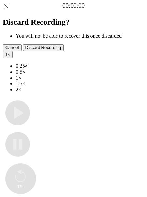 This screenshot has width=147, height=197. What do you see at coordinates (6, 54) in the screenshot?
I see `span: 1` at bounding box center [6, 54].